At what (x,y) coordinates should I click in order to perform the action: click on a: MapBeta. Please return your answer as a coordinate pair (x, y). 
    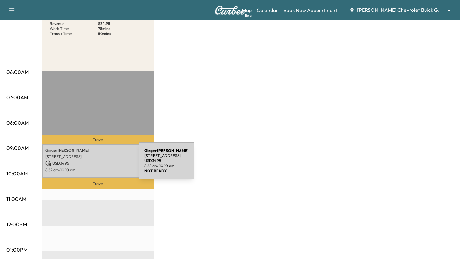
    Looking at the image, I should click on (246, 10).